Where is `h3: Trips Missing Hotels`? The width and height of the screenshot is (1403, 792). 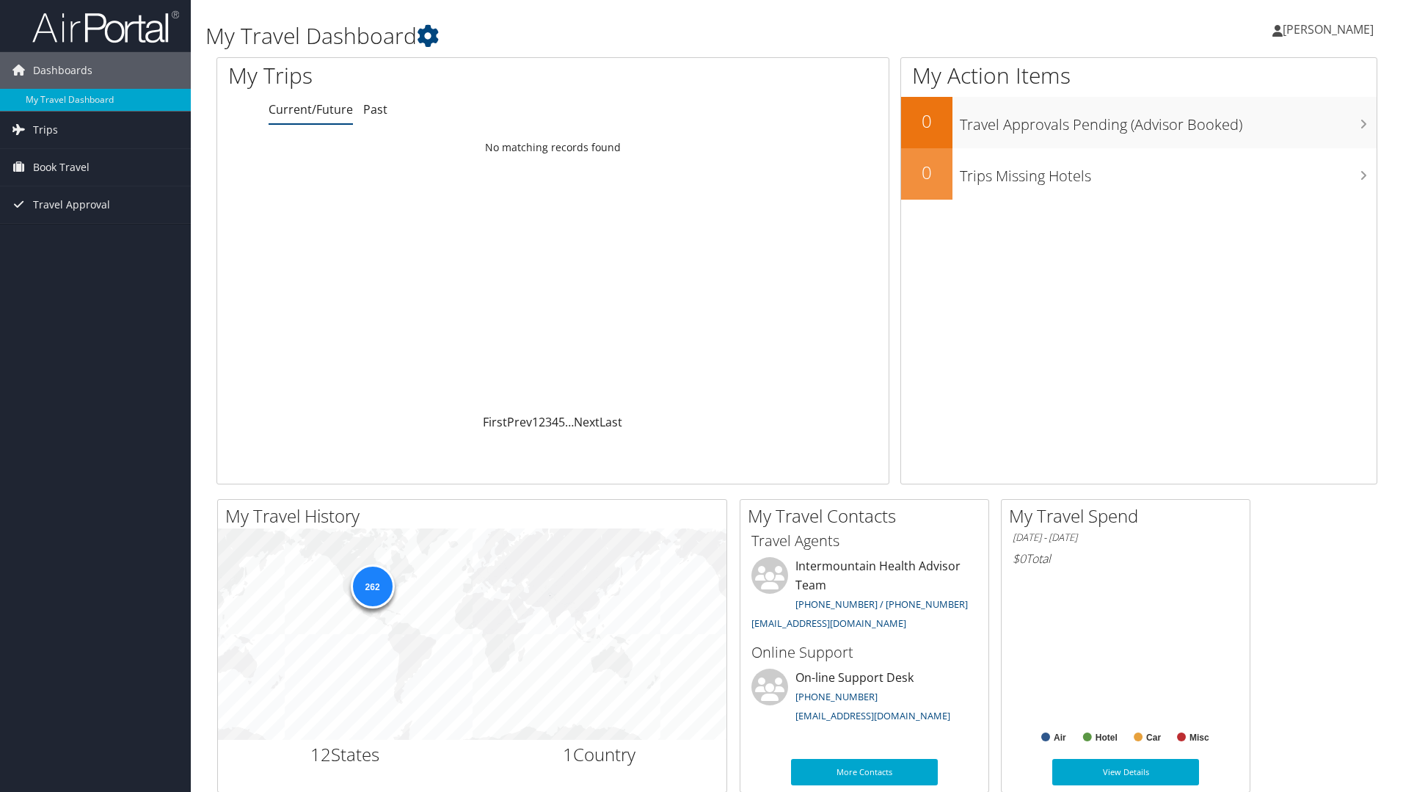 h3: Trips Missing Hotels is located at coordinates (1169, 172).